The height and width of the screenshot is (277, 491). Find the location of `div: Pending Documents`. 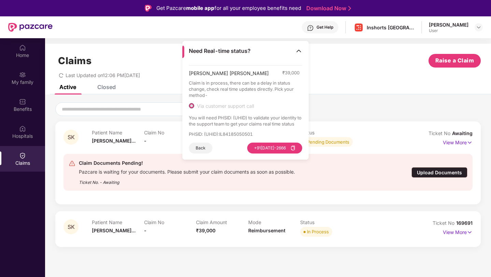

div: Pending Documents is located at coordinates (328, 142).